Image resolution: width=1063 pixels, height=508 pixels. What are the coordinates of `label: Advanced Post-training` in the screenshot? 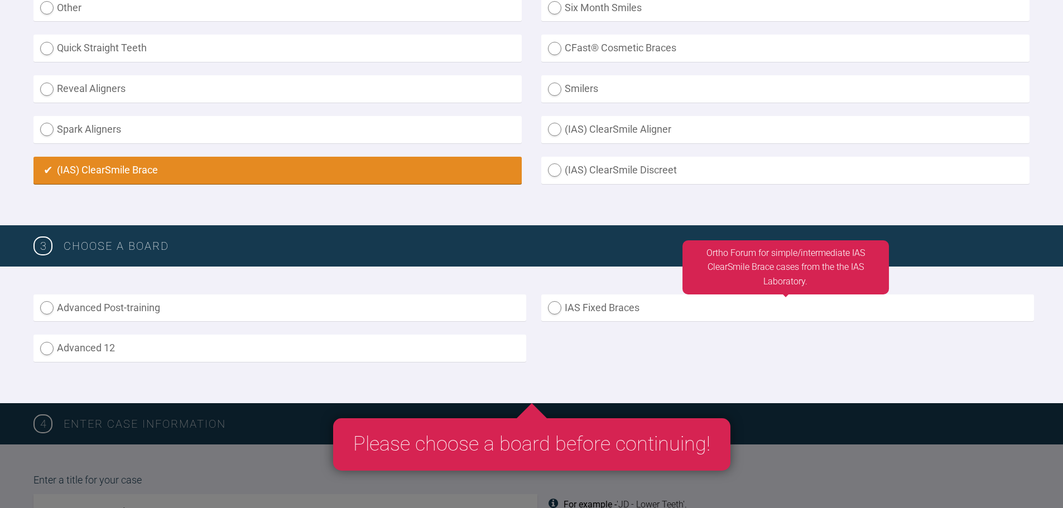 It's located at (280, 308).